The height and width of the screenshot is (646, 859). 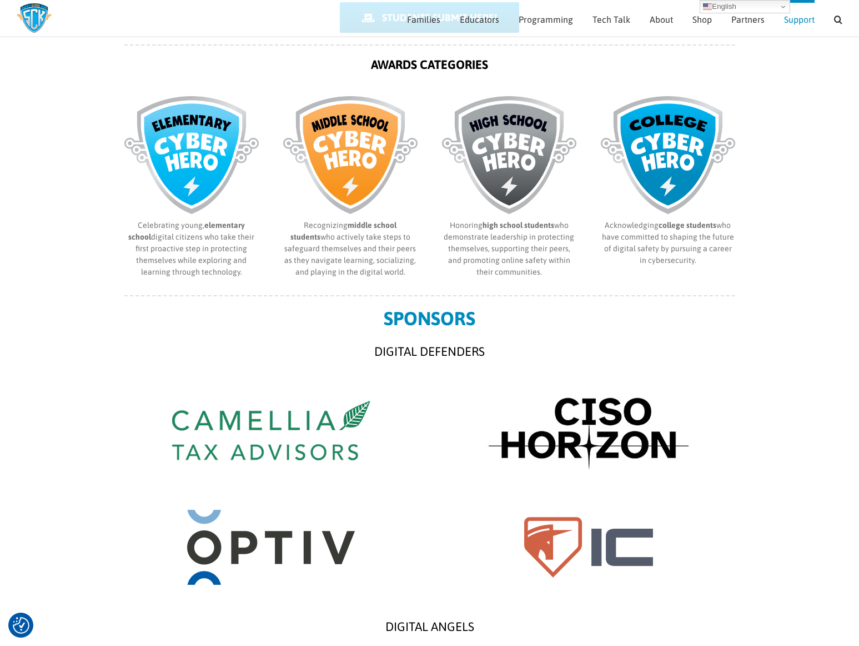 I want to click on p: Acknowledging who have committed to shaping the future of digital safety by pursuing a career in ..., so click(x=668, y=243).